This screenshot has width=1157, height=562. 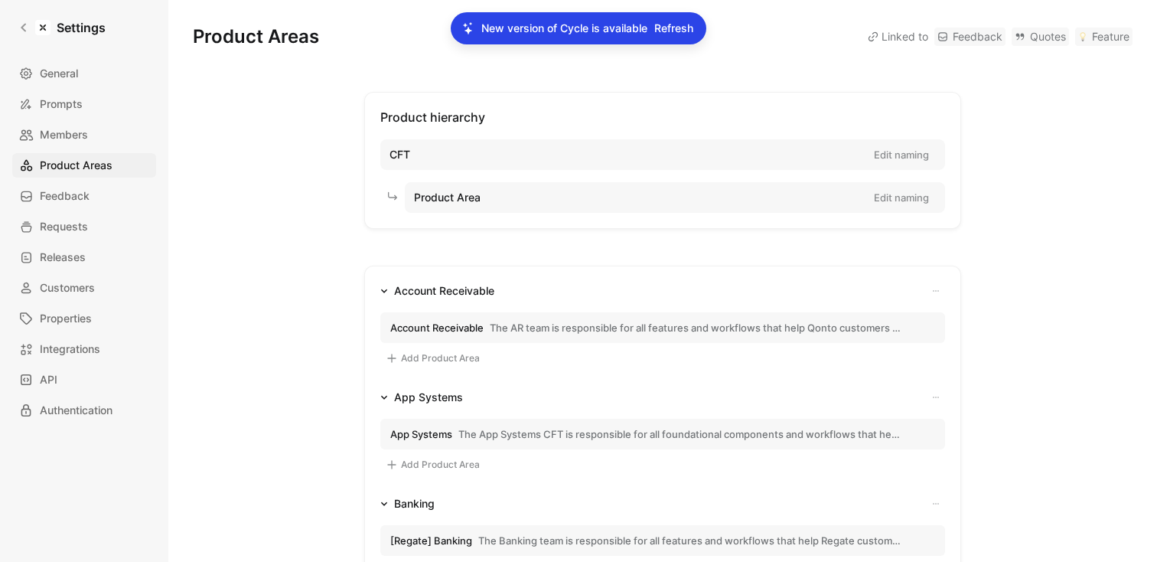 What do you see at coordinates (84, 165) in the screenshot?
I see `a: Product Areas` at bounding box center [84, 165].